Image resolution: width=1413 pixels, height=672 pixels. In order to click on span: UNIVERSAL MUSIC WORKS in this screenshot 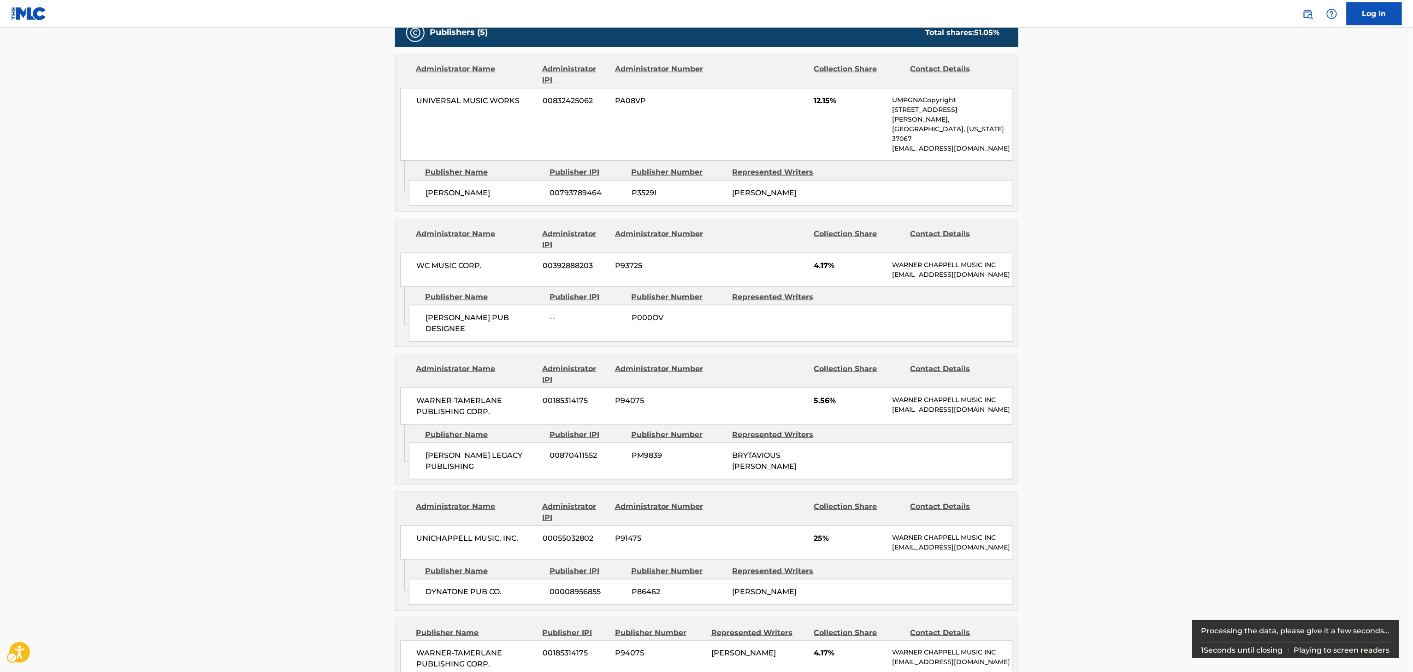, I will do `click(476, 101)`.